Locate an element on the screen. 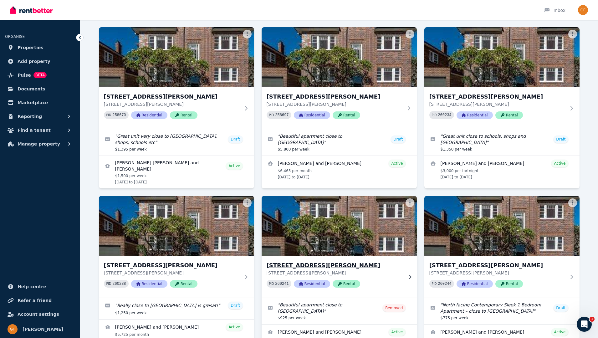 The image size is (598, 338). img: unit 1/81 Blair Street, North Bondi is located at coordinates (176, 57).